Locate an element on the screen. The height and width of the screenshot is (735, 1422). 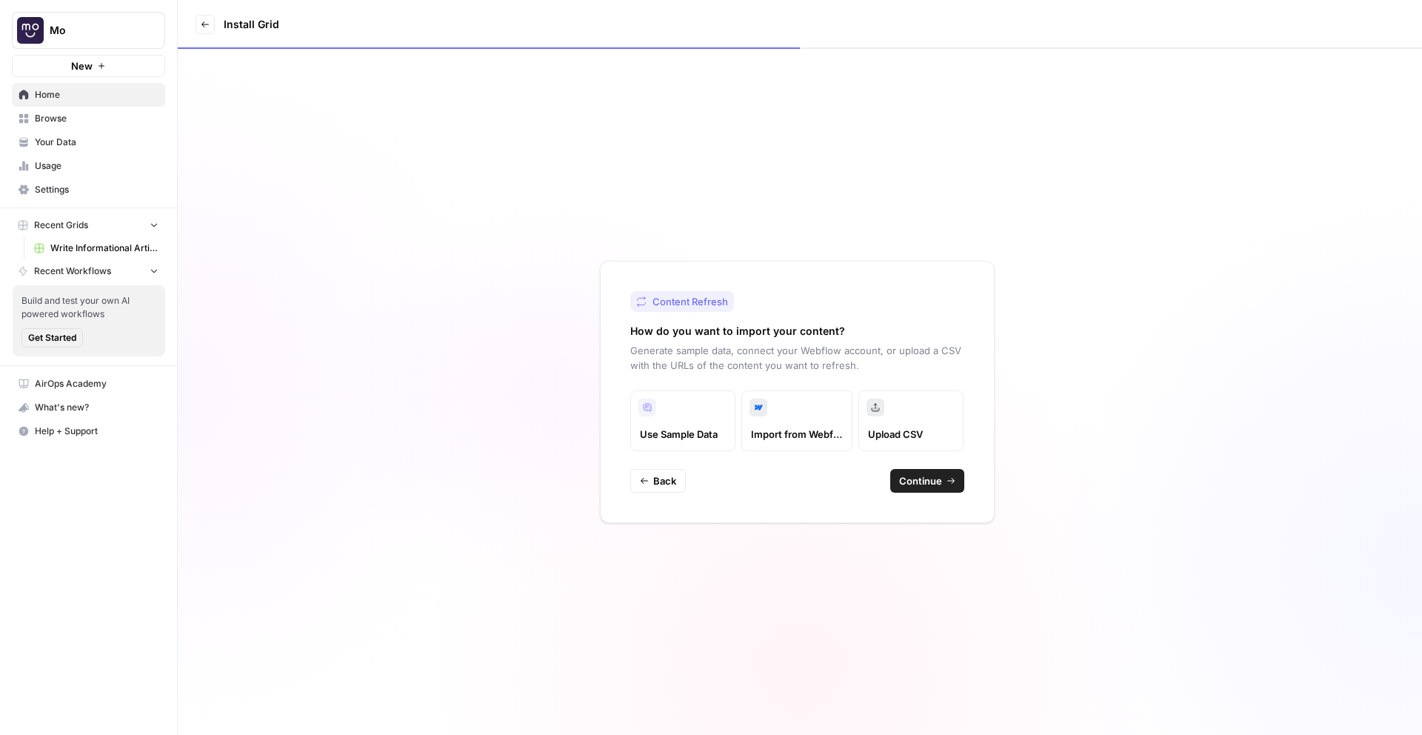
a: Usage is located at coordinates (88, 166).